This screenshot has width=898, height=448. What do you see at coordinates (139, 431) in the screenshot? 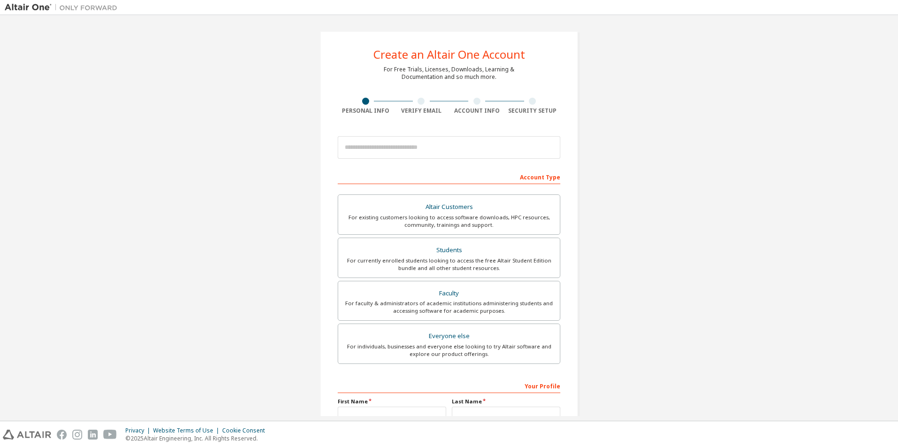
I see `div: Privacy` at bounding box center [139, 431].